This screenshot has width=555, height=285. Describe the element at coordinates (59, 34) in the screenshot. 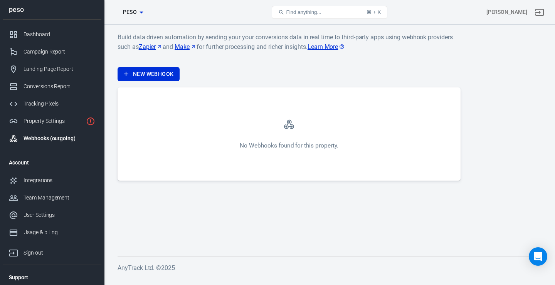

I see `div: Dashboard` at that location.